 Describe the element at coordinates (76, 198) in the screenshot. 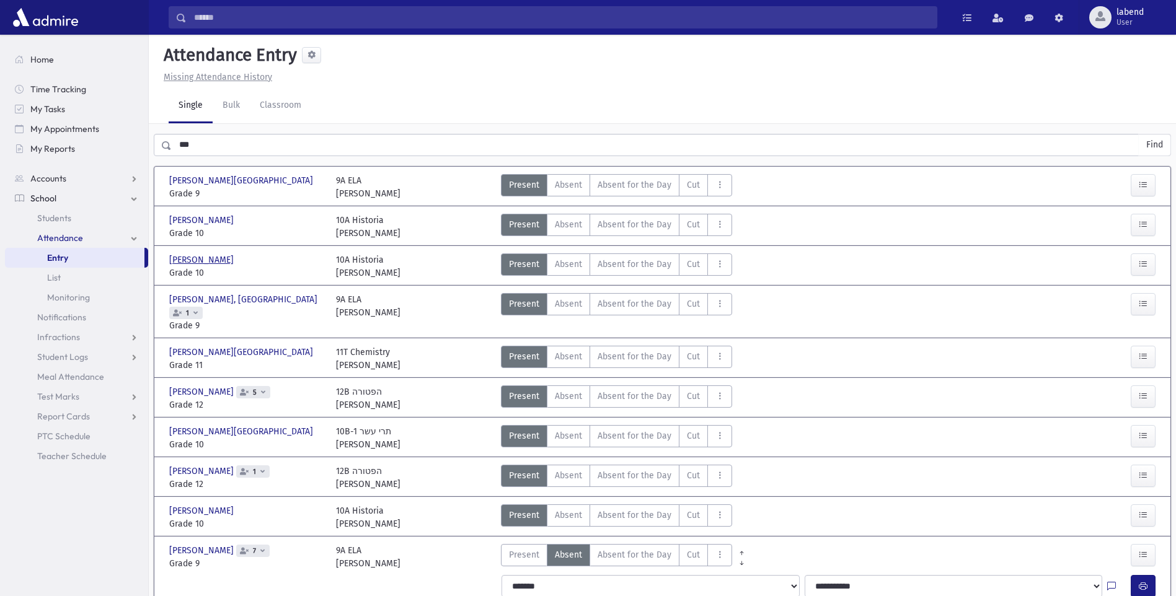

I see `a: School` at that location.